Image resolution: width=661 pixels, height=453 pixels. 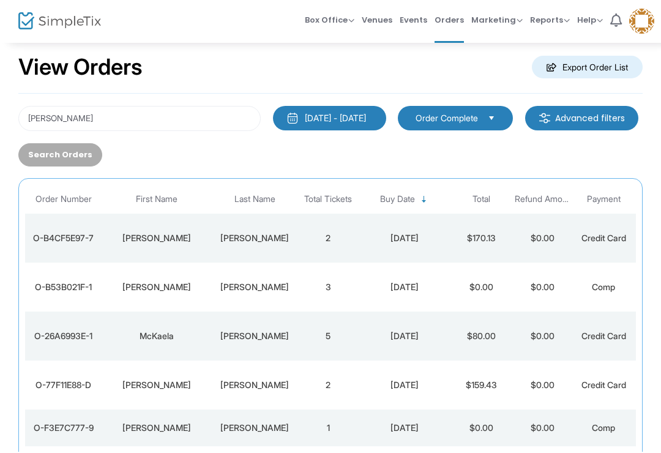 I want to click on div: Jenna, so click(x=157, y=288).